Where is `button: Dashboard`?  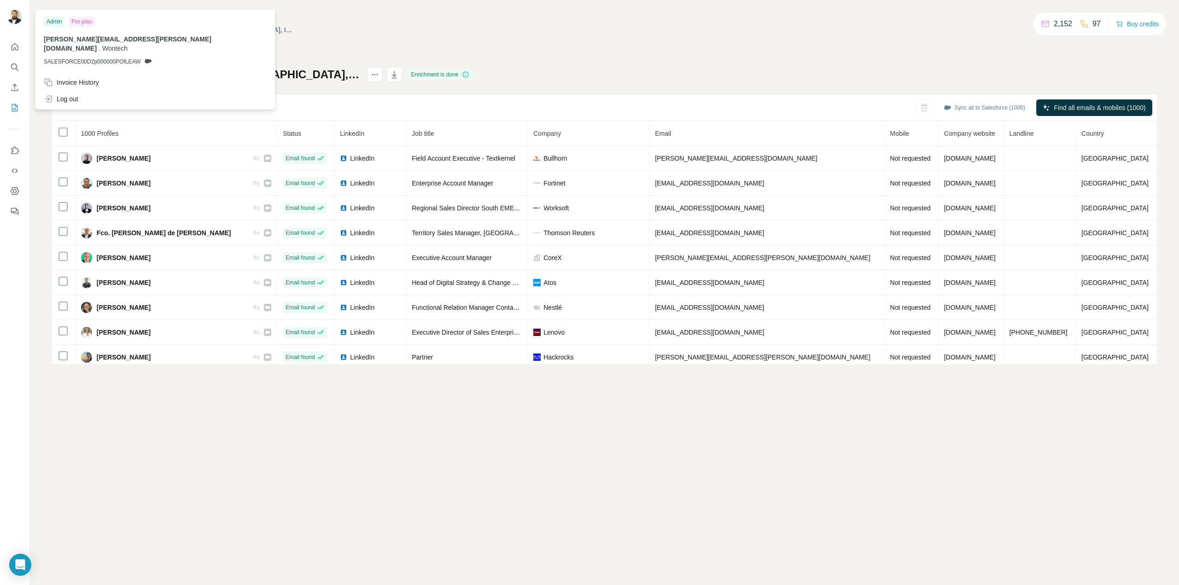
button: Dashboard is located at coordinates (15, 191).